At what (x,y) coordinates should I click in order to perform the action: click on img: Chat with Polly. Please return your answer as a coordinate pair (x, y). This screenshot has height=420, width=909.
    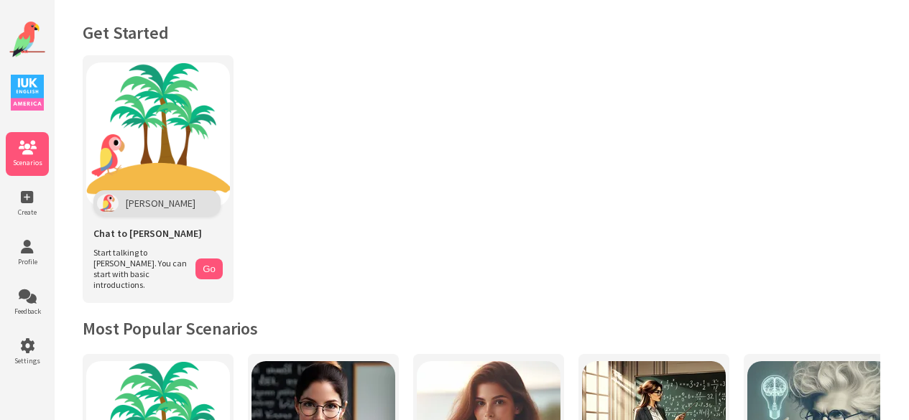
    Looking at the image, I should click on (158, 134).